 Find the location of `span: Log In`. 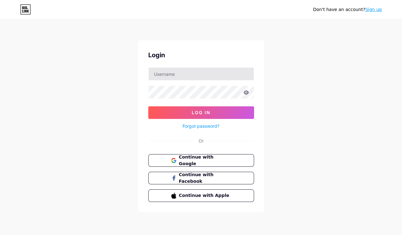

span: Log In is located at coordinates (201, 112).